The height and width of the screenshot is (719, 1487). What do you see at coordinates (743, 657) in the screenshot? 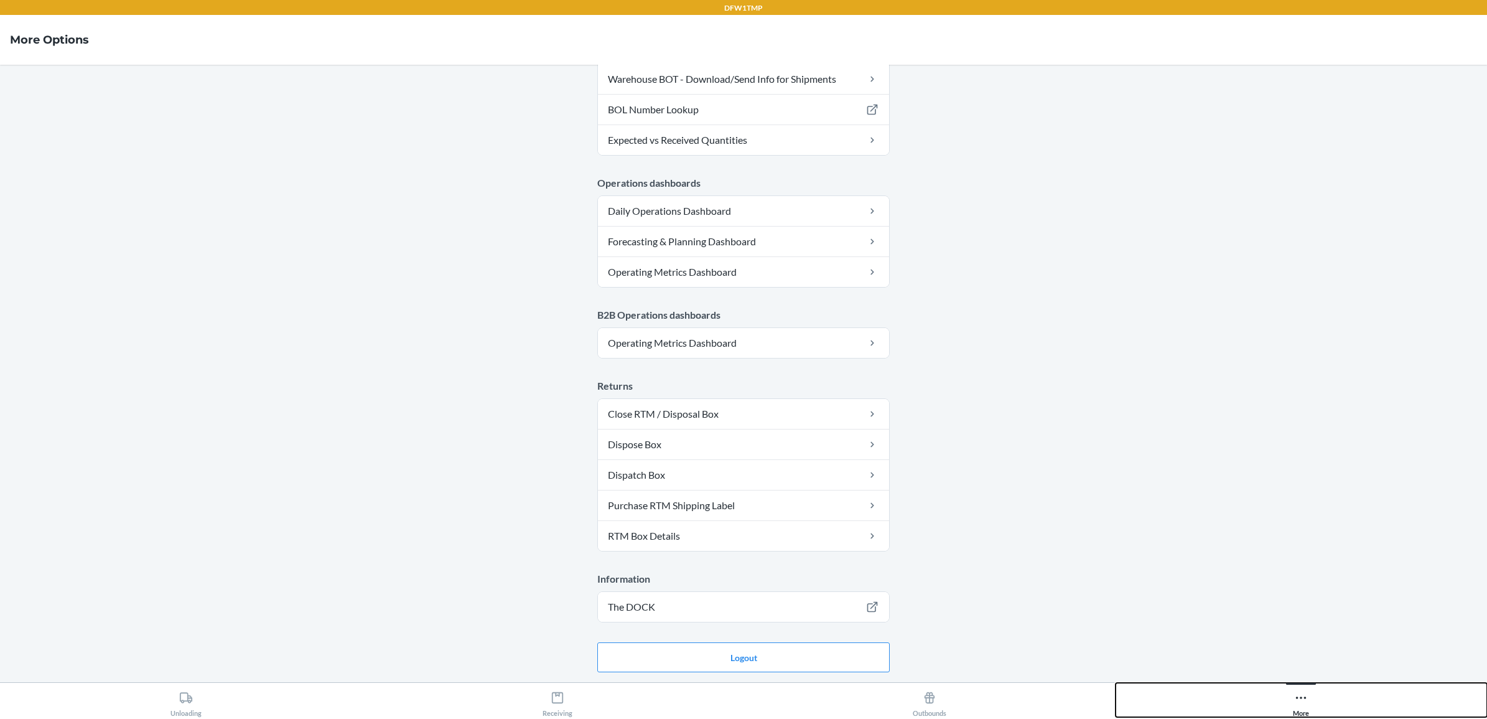
I see `button: Logout` at bounding box center [743, 657].